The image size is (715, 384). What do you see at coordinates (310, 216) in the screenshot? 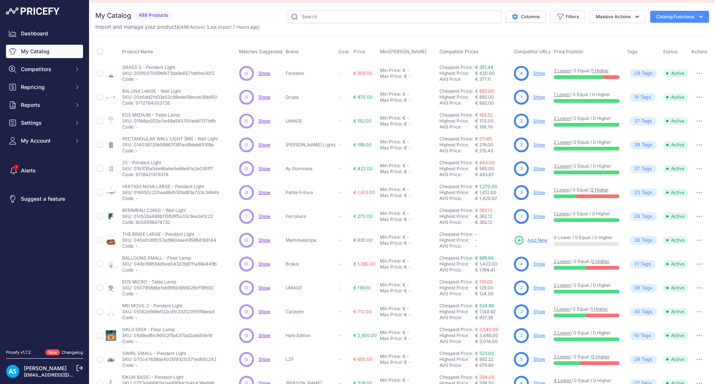
I see `p: Ferroluce` at bounding box center [310, 216].